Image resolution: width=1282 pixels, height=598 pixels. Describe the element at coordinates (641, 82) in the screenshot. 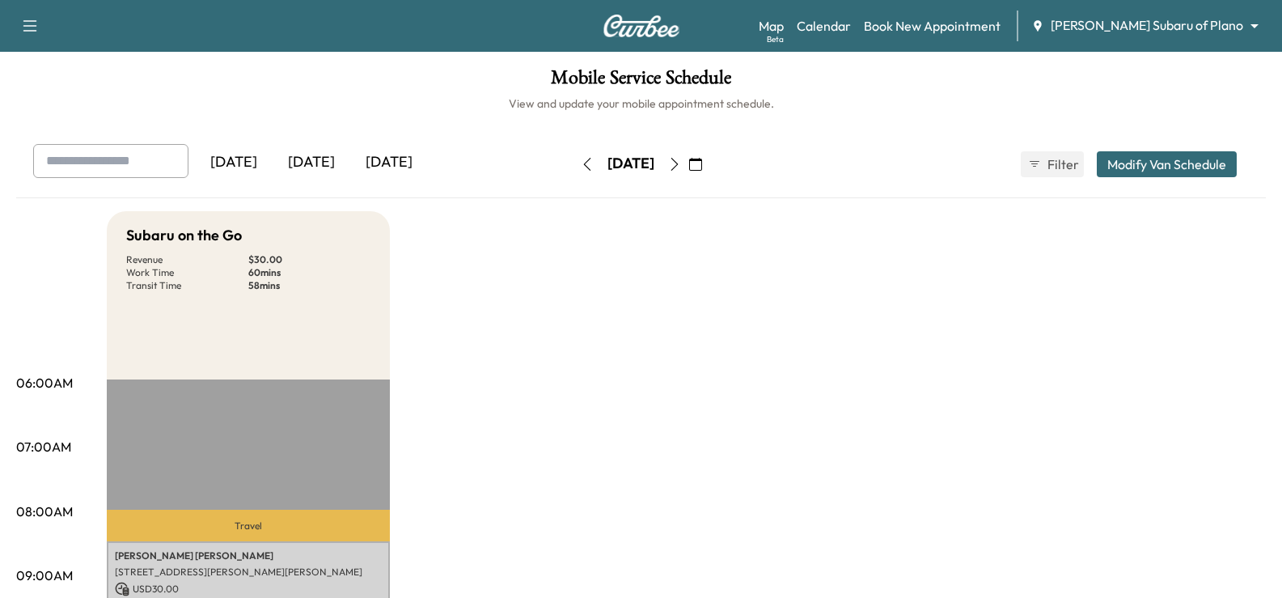

I see `h1: Mobile Service Schedule` at that location.